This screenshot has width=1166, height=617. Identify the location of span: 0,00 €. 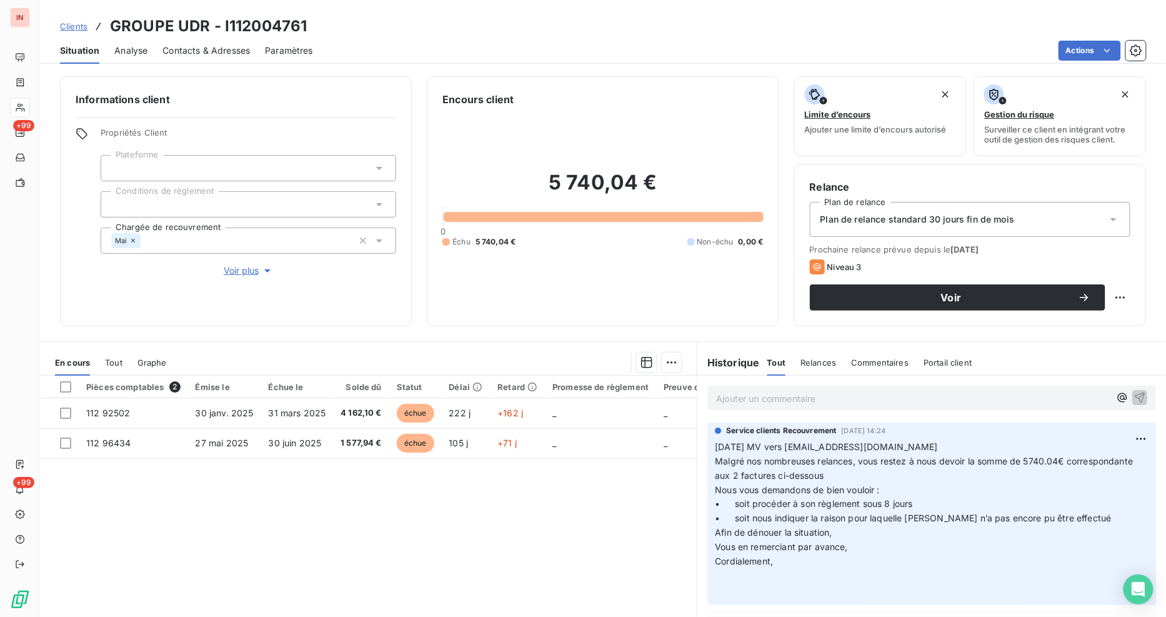
(751, 242).